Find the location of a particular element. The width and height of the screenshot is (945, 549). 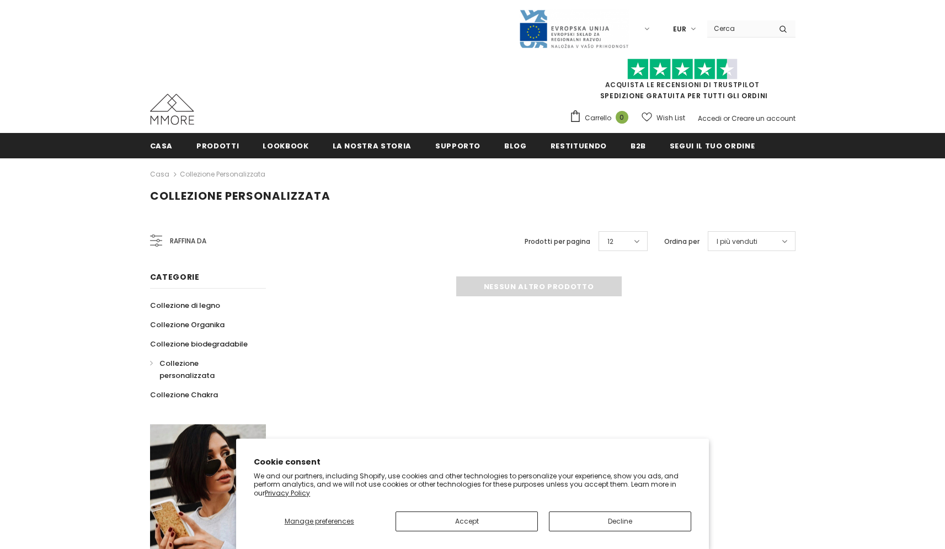

span: Casa is located at coordinates (162, 146).